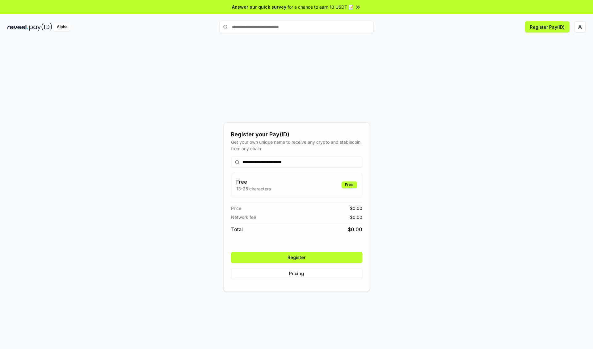 Image resolution: width=593 pixels, height=349 pixels. Describe the element at coordinates (18, 27) in the screenshot. I see `img: reveel_dark` at that location.